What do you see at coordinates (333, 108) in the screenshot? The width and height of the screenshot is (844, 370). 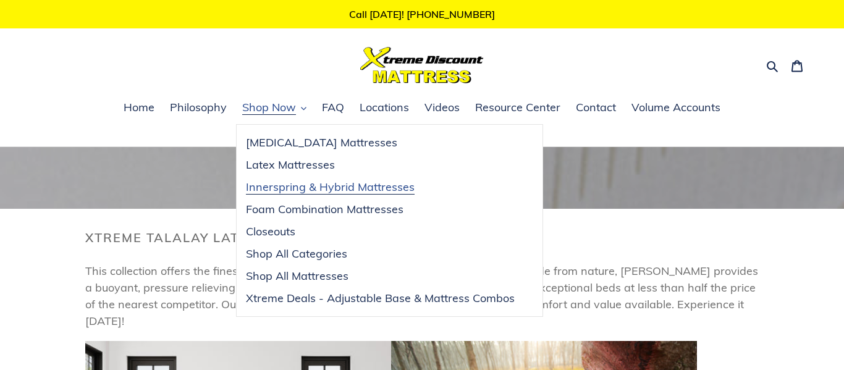 I see `span: FAQ` at bounding box center [333, 108].